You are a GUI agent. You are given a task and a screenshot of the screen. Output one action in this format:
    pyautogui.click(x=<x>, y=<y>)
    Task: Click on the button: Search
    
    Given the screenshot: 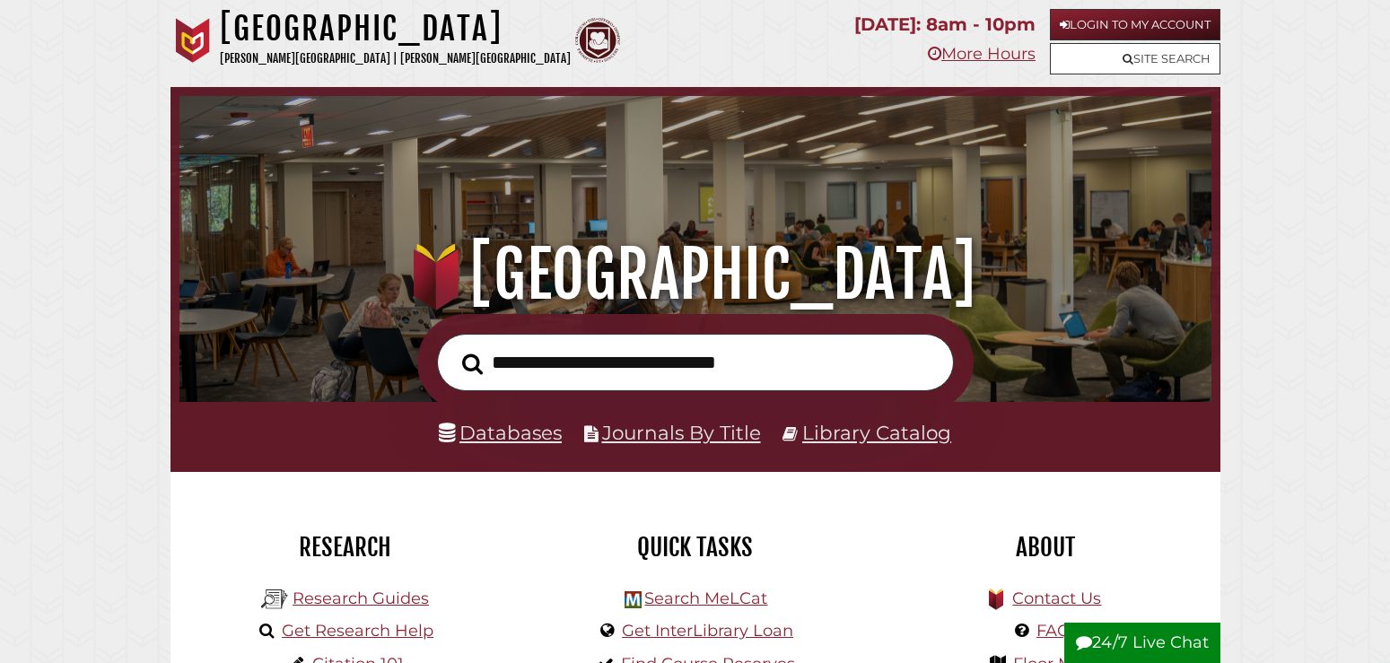 What is the action you would take?
    pyautogui.click(x=472, y=363)
    